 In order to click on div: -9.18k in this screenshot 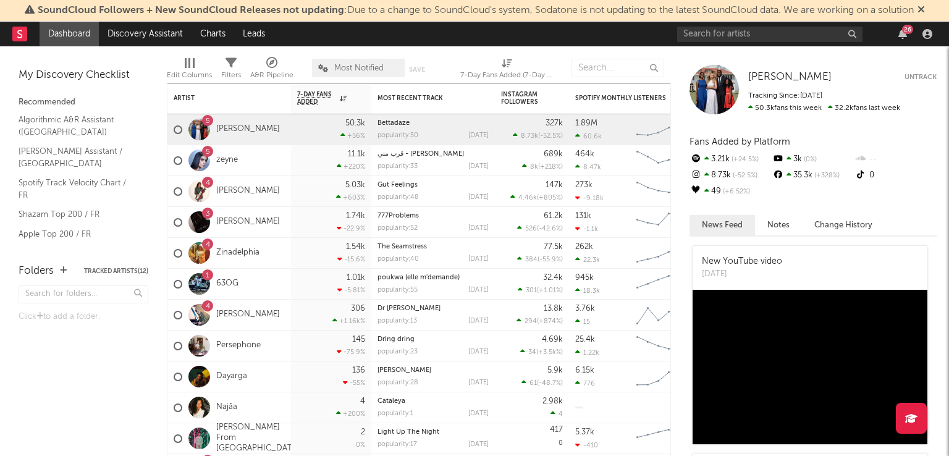, I will do `click(589, 198)`.